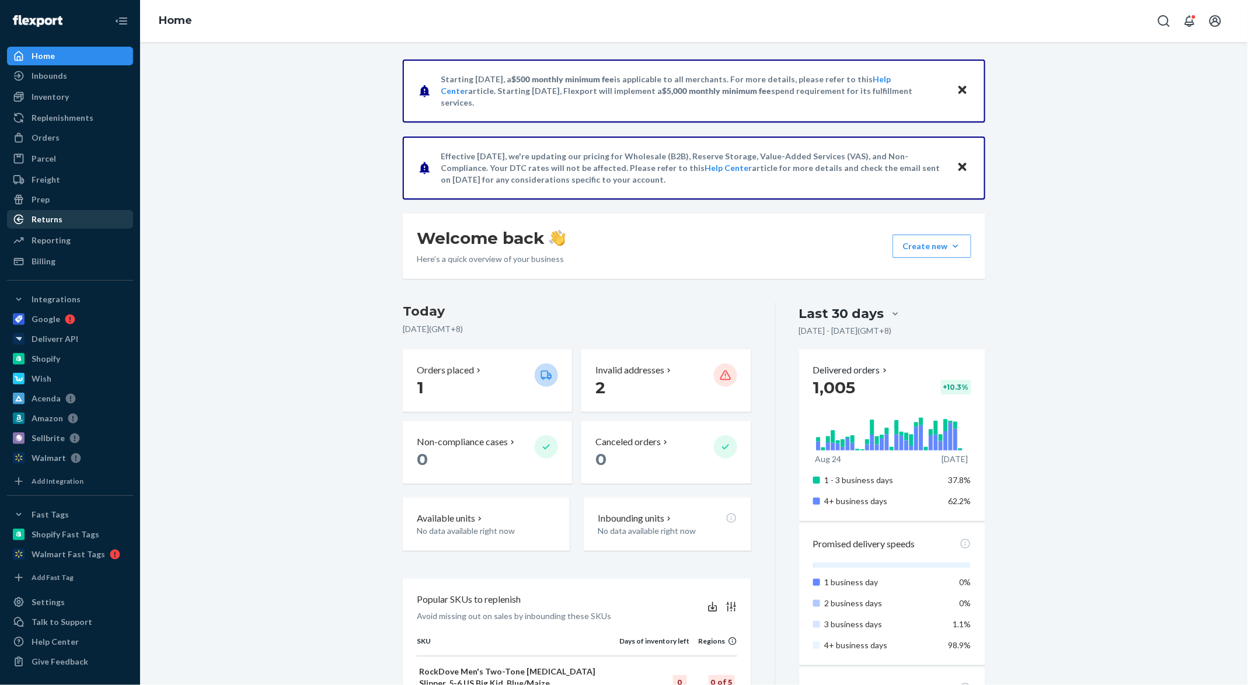 Image resolution: width=1248 pixels, height=685 pixels. Describe the element at coordinates (70, 515) in the screenshot. I see `button: Fast Tags` at that location.